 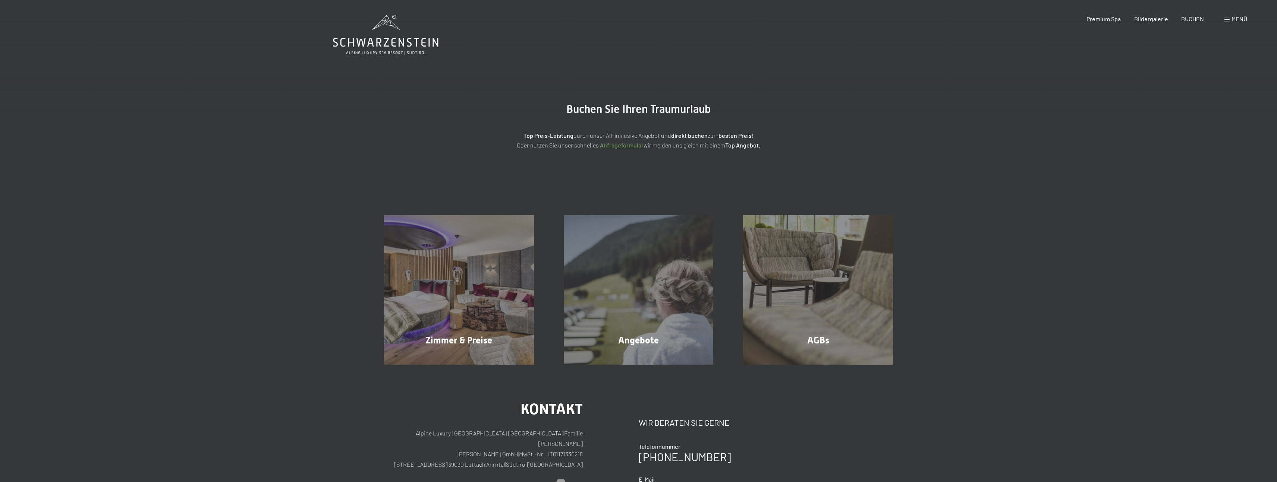 I want to click on span: Wir beraten Sie gerne, so click(x=684, y=423).